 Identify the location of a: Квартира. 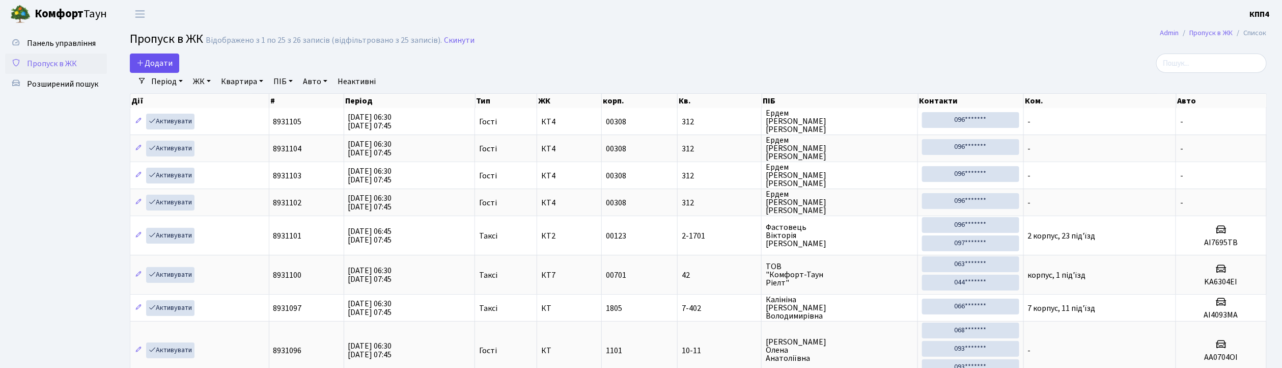
(242, 81).